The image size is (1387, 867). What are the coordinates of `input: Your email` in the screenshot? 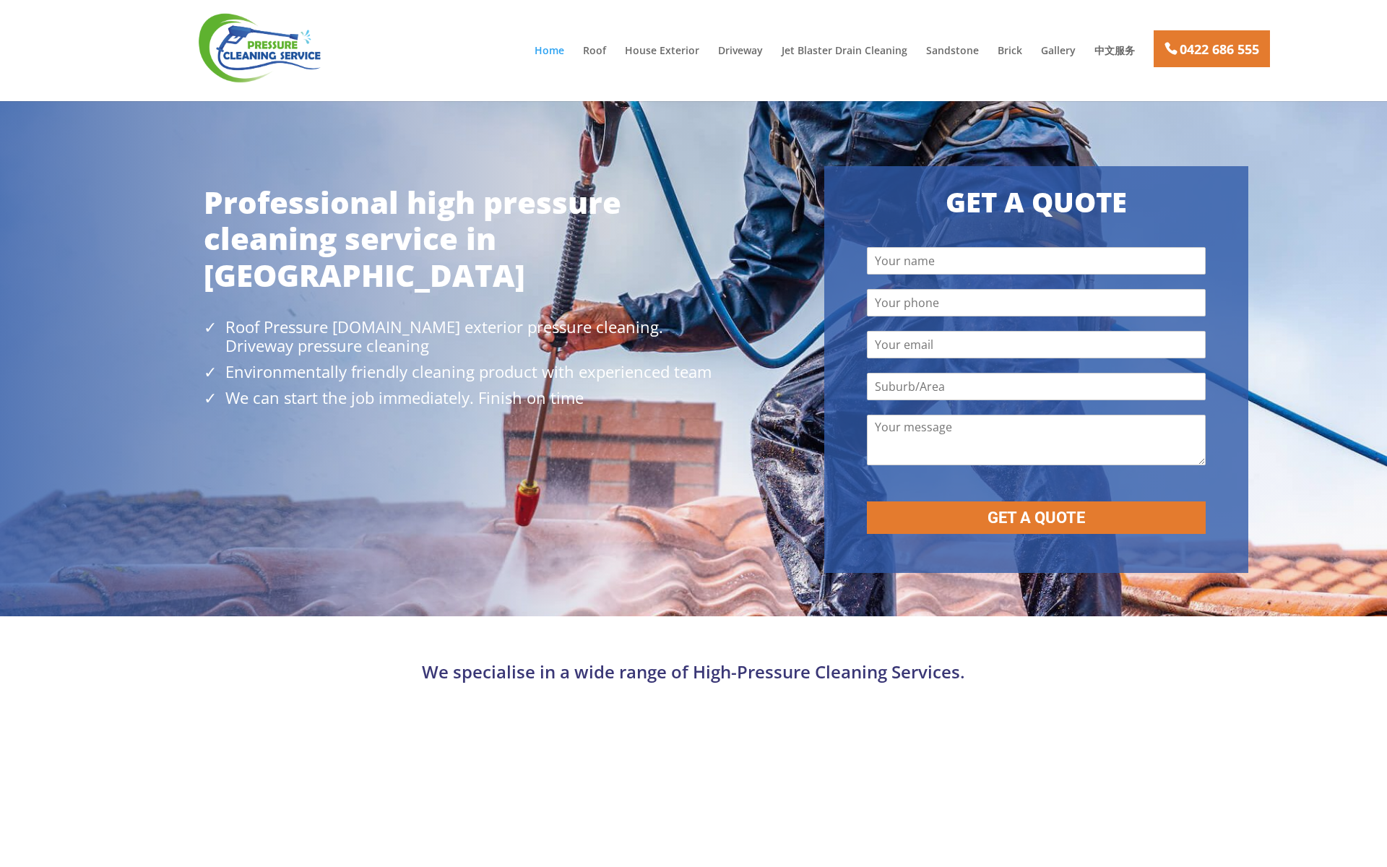 It's located at (1036, 345).